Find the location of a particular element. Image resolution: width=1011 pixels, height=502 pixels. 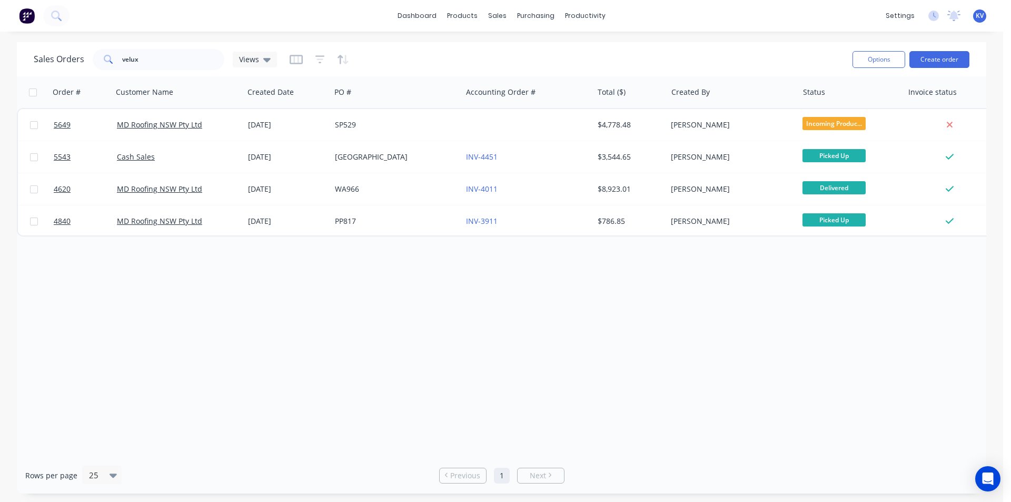

div: settings is located at coordinates (900, 16).